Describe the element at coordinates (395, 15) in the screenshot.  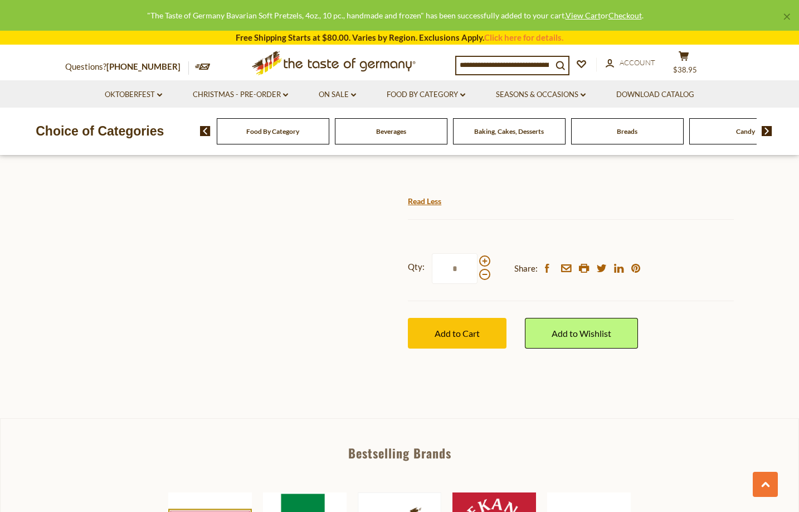
I see `div: "The Taste of Germany Bavarian Soft Pretzels, 4oz., 10 pc., handmade and frozen" has been success...` at that location.